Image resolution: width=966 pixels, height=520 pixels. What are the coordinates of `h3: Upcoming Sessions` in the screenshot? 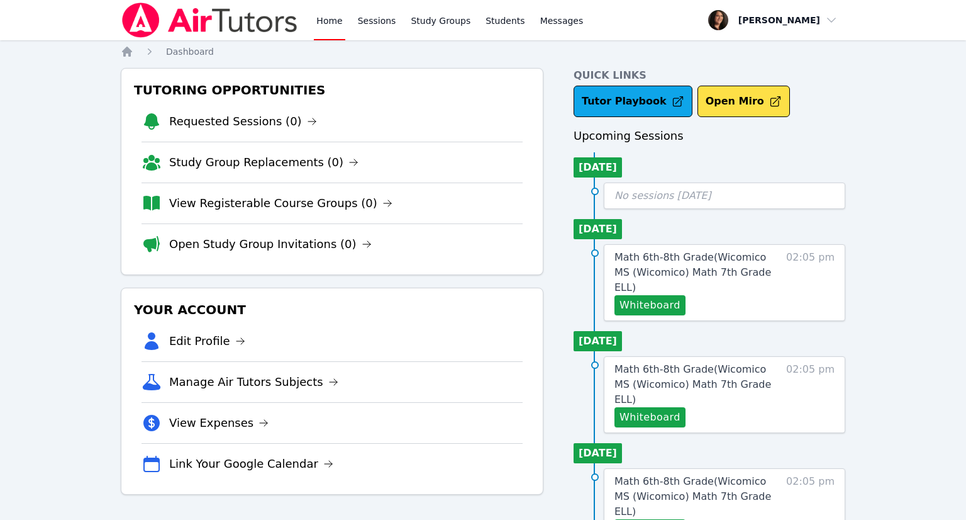 It's located at (710, 136).